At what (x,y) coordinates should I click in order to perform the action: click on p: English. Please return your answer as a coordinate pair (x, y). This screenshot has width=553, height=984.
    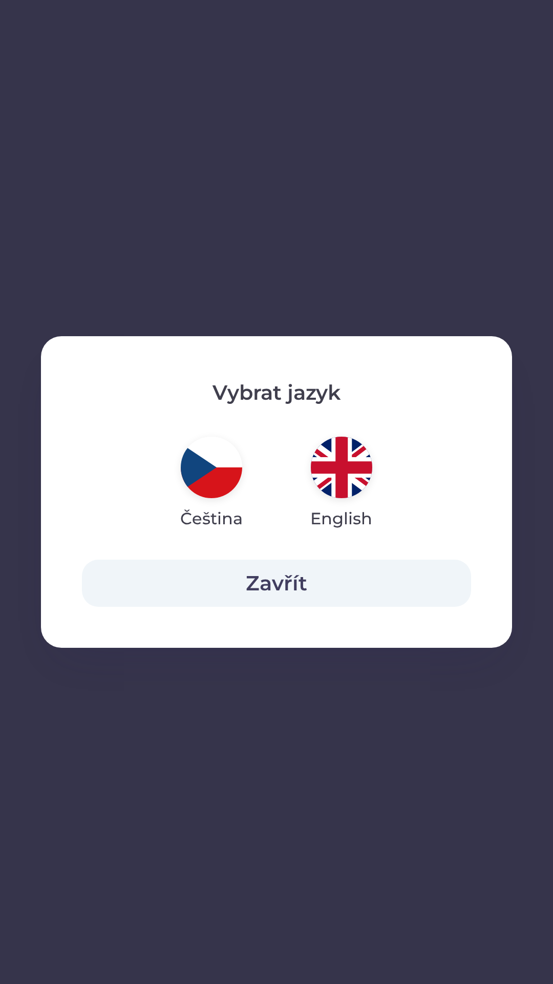
    Looking at the image, I should click on (341, 519).